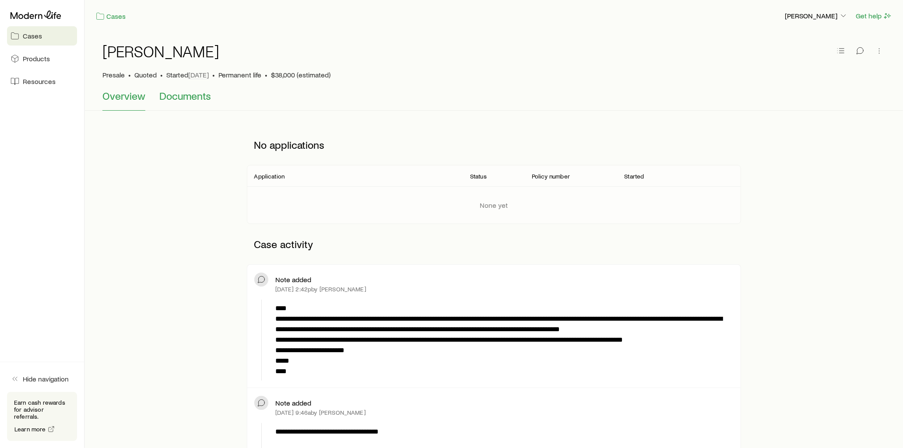  What do you see at coordinates (145, 75) in the screenshot?
I see `span: Quoted` at bounding box center [145, 75].